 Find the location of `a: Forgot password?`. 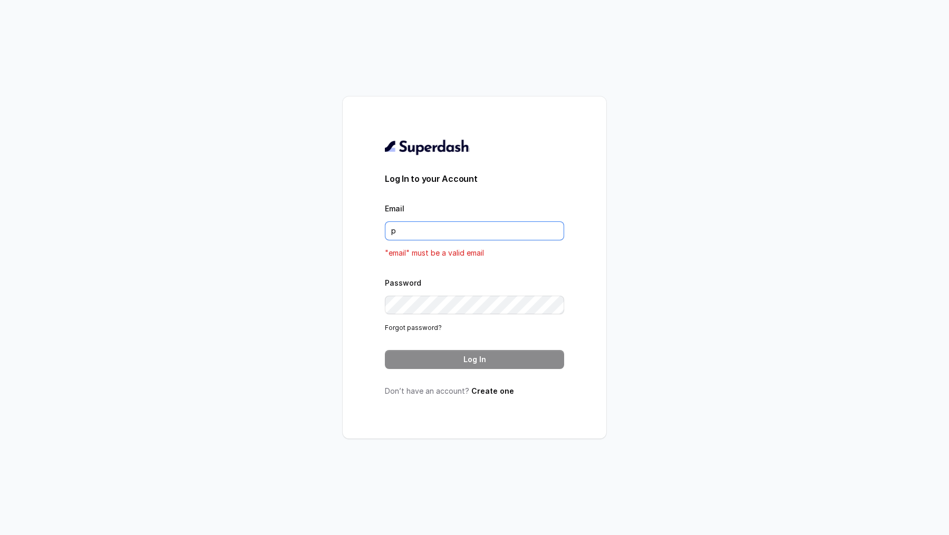

a: Forgot password? is located at coordinates (414, 328).